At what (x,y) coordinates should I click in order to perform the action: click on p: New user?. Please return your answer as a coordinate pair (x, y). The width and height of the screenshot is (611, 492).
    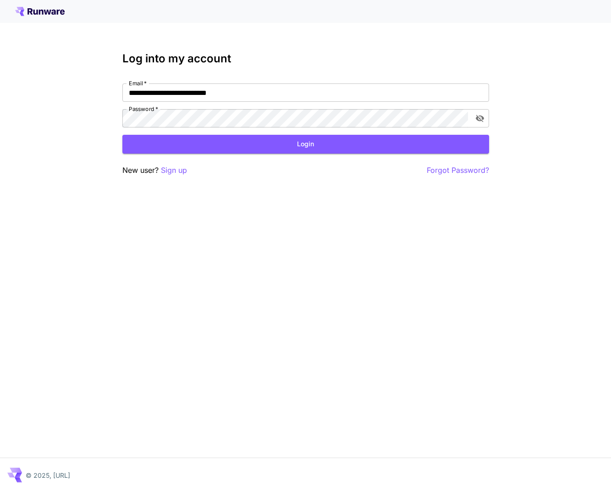
    Looking at the image, I should click on (154, 170).